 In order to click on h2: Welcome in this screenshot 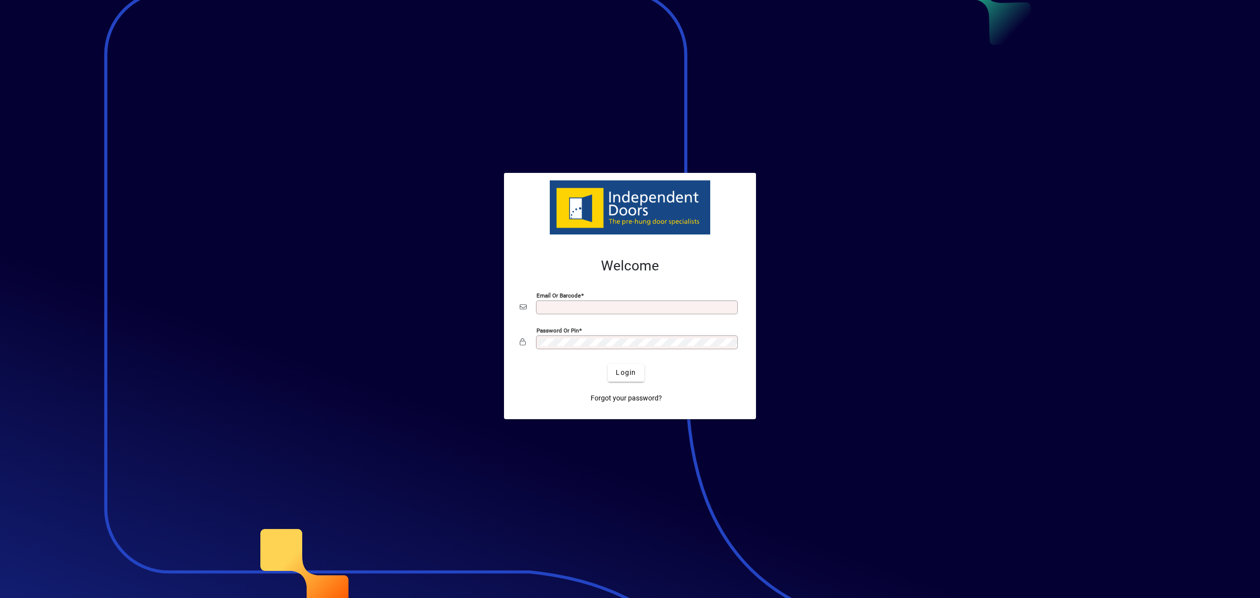, I will do `click(630, 266)`.